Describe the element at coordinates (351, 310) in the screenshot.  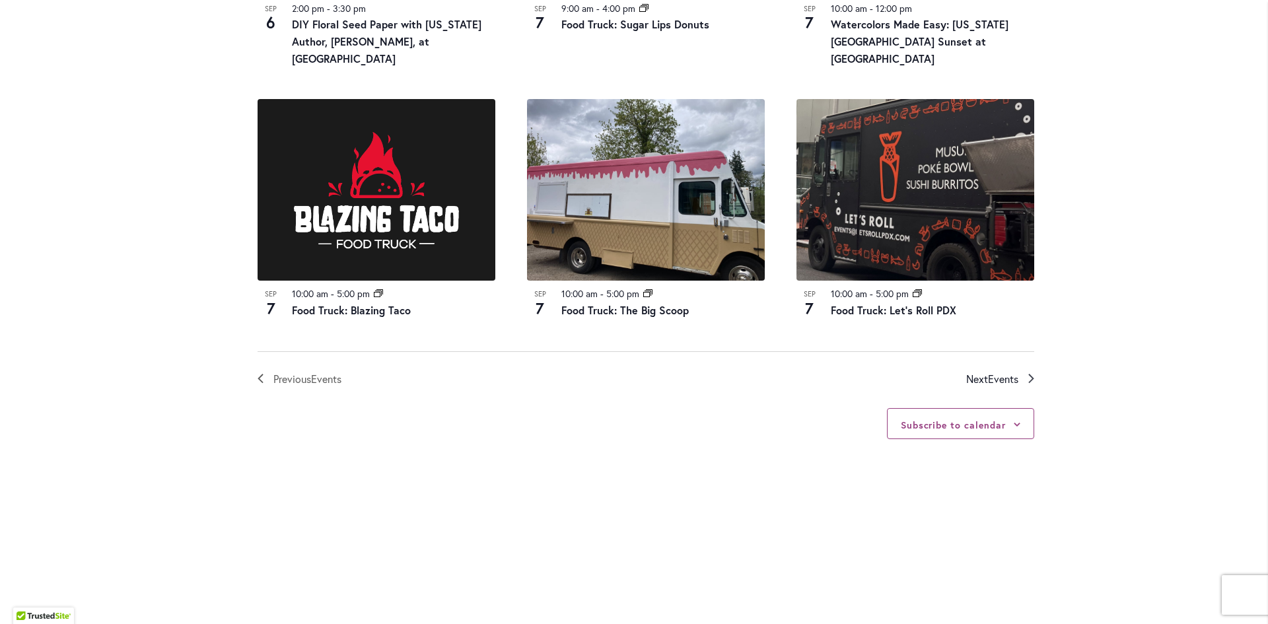
I see `a: Food Truck: Blazing Taco` at that location.